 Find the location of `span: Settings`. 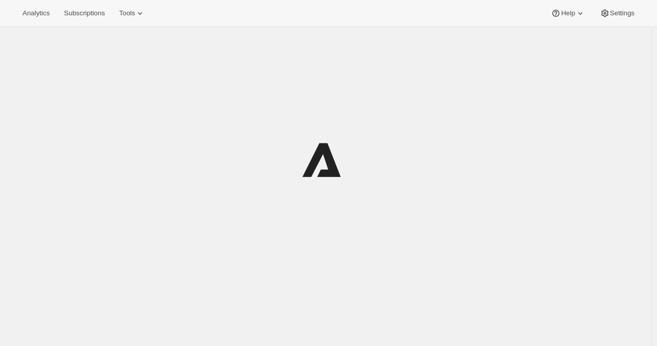

span: Settings is located at coordinates (622, 13).